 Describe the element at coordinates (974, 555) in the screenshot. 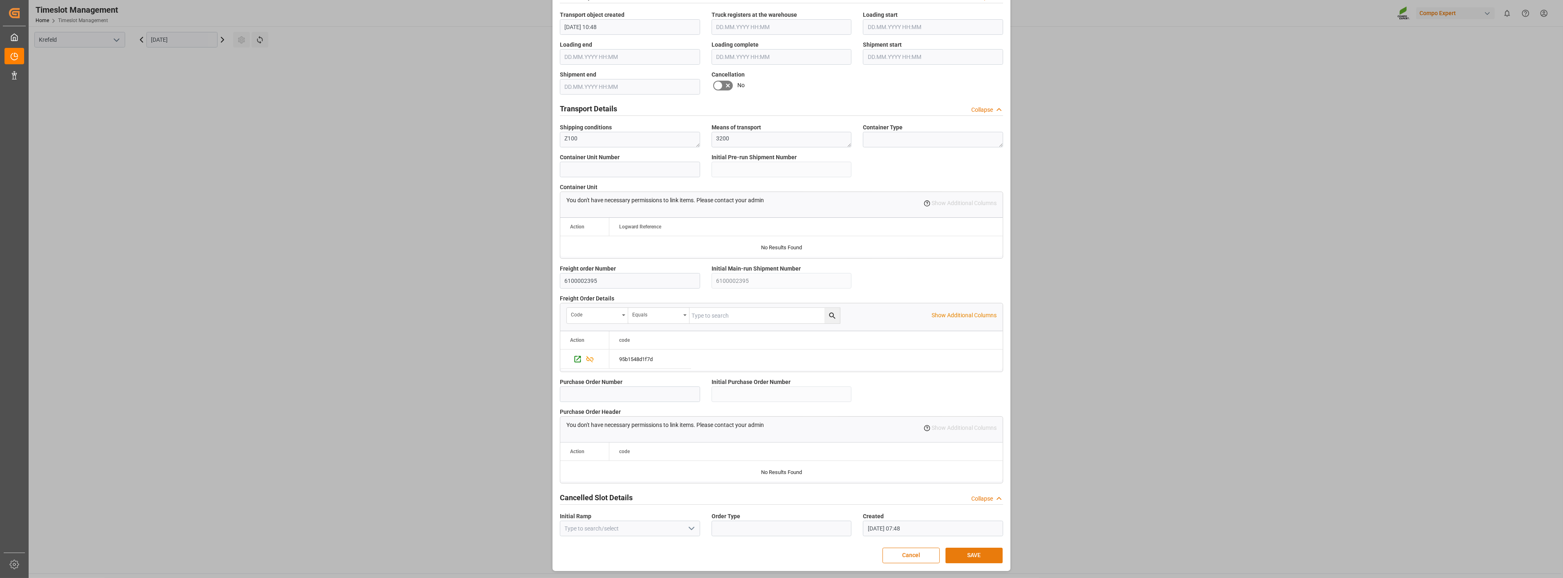

I see `button: SAVE` at that location.